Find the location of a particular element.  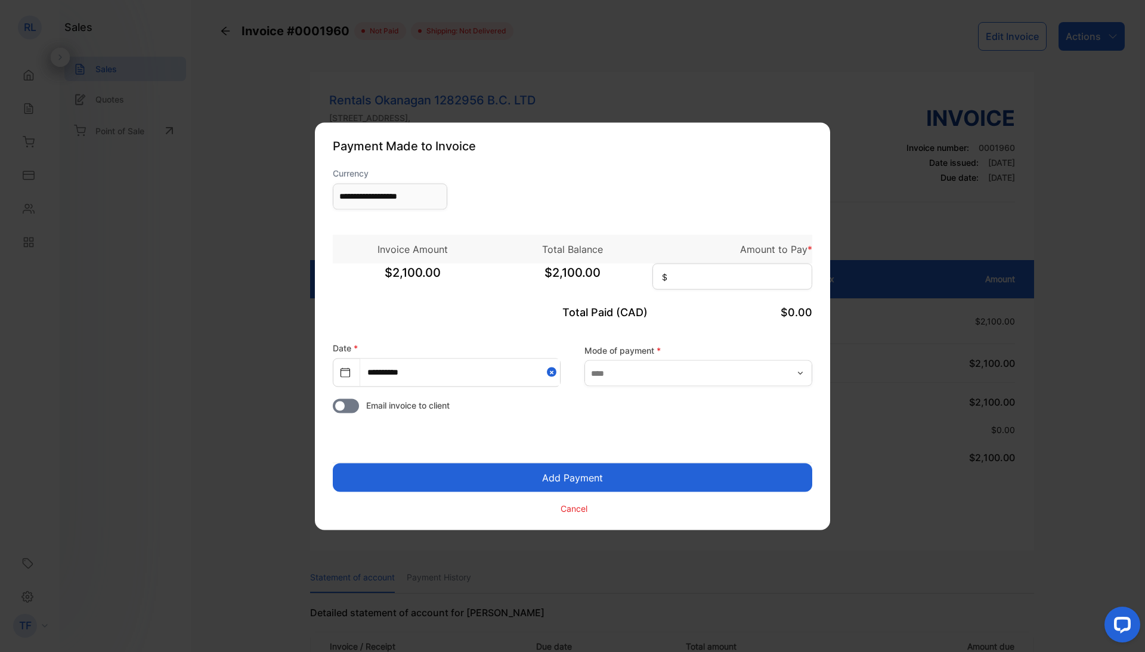

p: Total Paid (CAD) is located at coordinates (573, 311).